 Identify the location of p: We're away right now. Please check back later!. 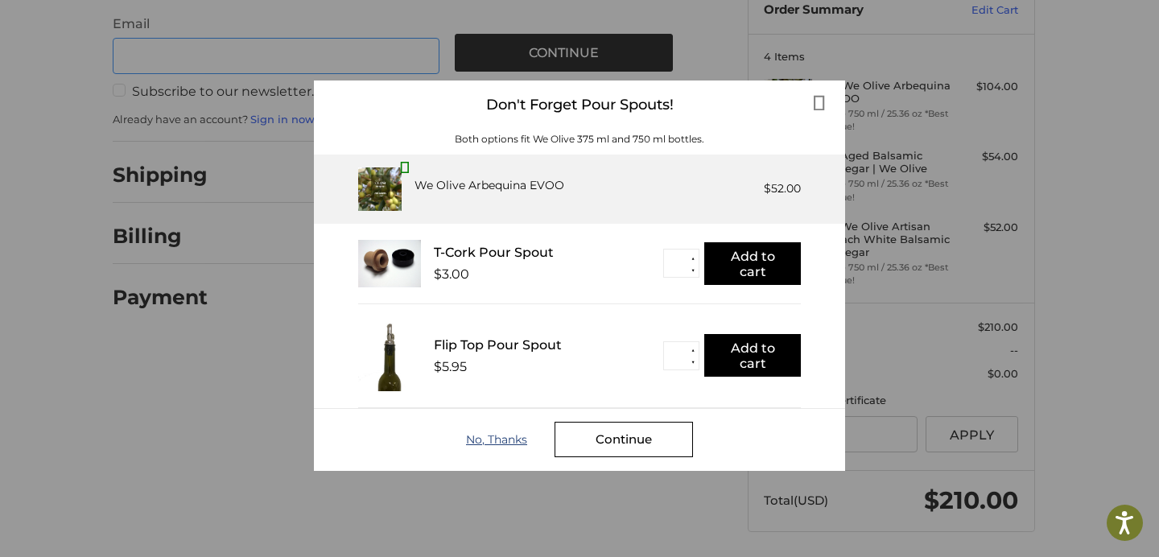
(102, 31).